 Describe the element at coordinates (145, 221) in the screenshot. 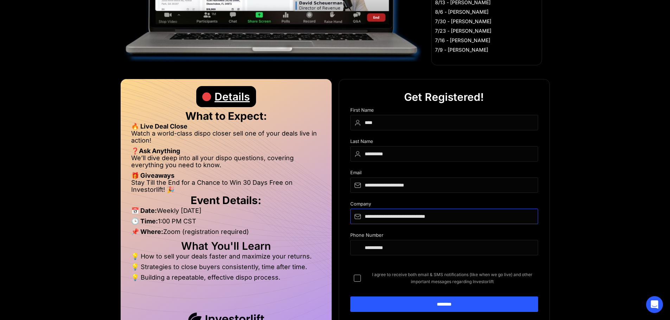

I see `strong: 🕒 Time:` at that location.